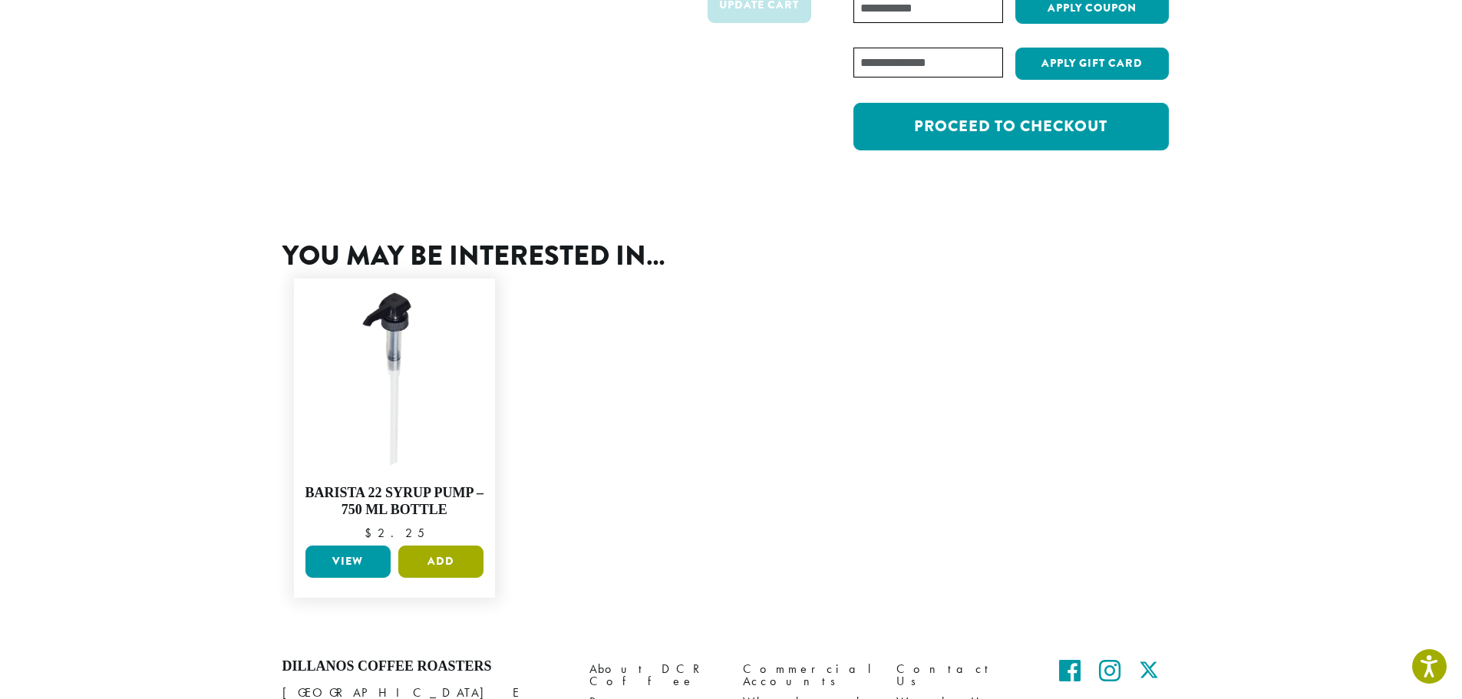  I want to click on a: Contact Us, so click(962, 675).